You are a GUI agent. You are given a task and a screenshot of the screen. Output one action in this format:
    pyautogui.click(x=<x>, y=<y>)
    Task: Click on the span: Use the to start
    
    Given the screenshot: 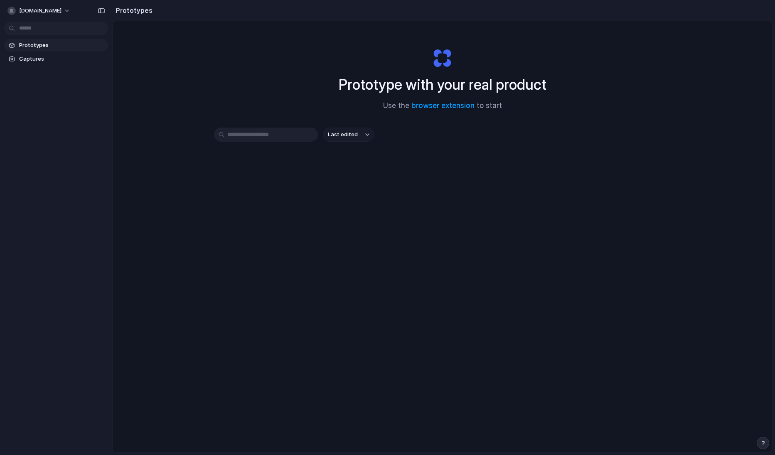 What is the action you would take?
    pyautogui.click(x=443, y=106)
    